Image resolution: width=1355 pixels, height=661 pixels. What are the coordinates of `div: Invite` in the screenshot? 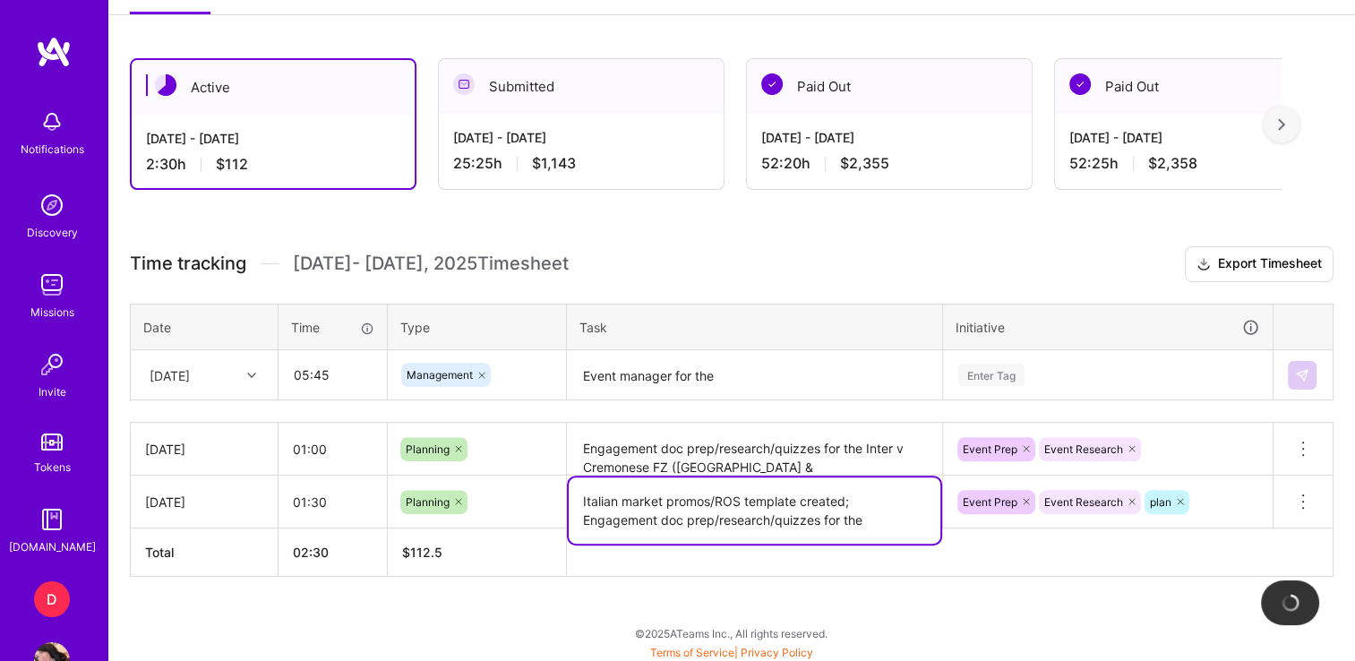 It's located at (52, 391).